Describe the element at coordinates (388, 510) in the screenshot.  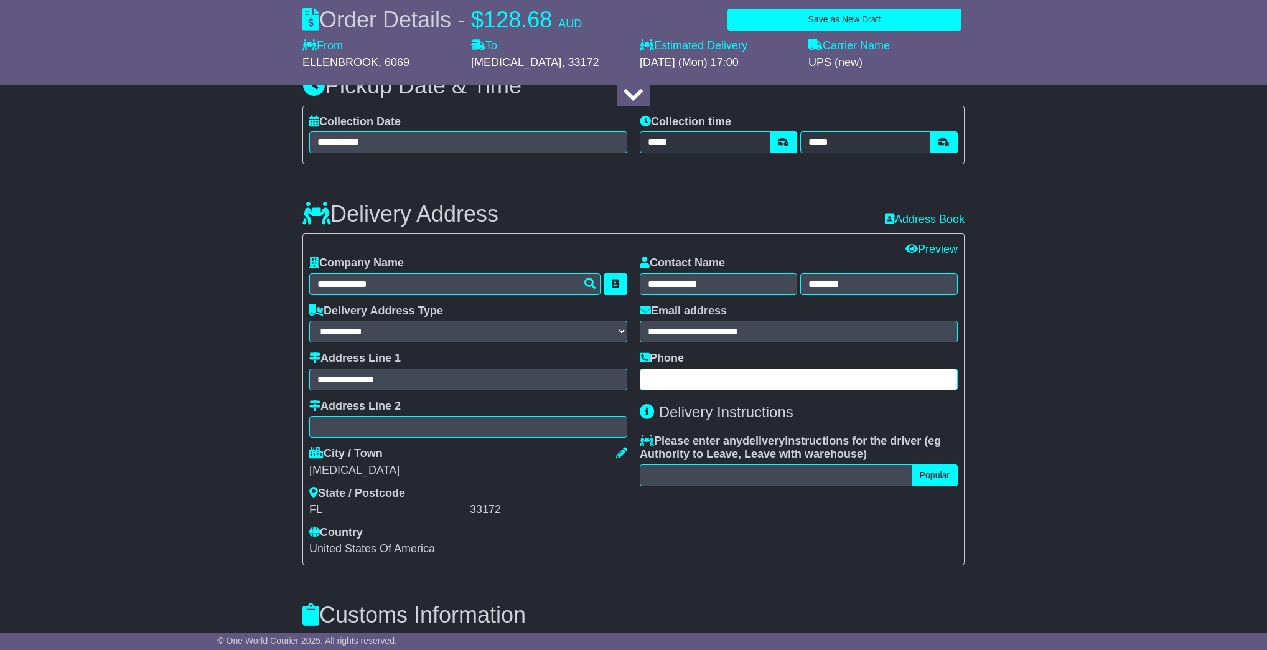
I see `div: FL` at that location.